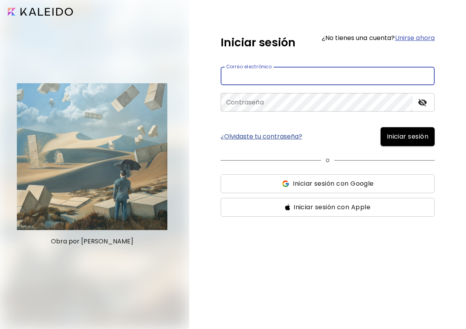  I want to click on button: ssIniciar sesión con Google, so click(328, 184).